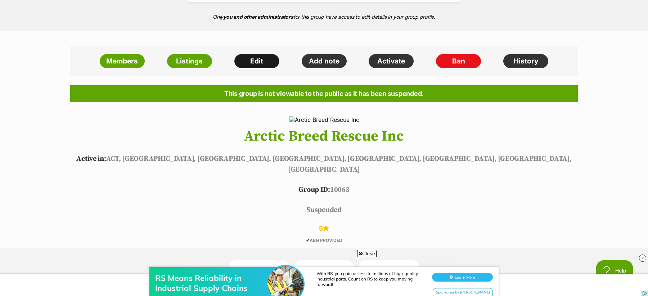  What do you see at coordinates (526, 61) in the screenshot?
I see `a: History` at bounding box center [526, 61].